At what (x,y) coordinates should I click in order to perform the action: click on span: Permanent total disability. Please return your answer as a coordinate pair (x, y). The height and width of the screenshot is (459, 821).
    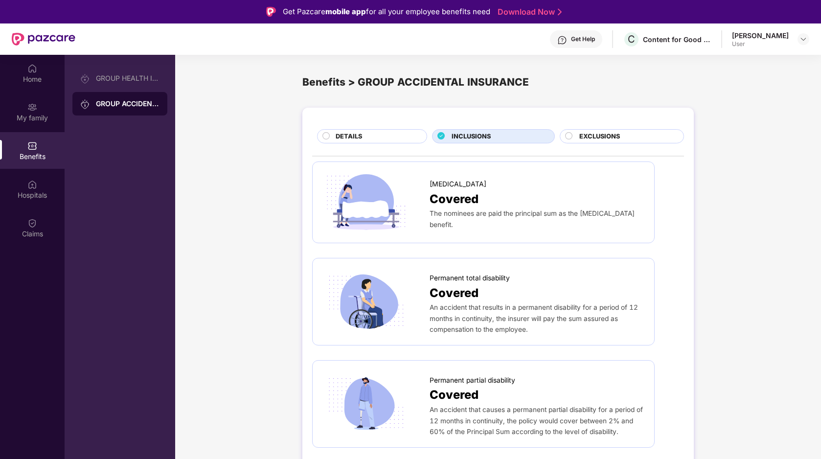
    Looking at the image, I should click on (469, 278).